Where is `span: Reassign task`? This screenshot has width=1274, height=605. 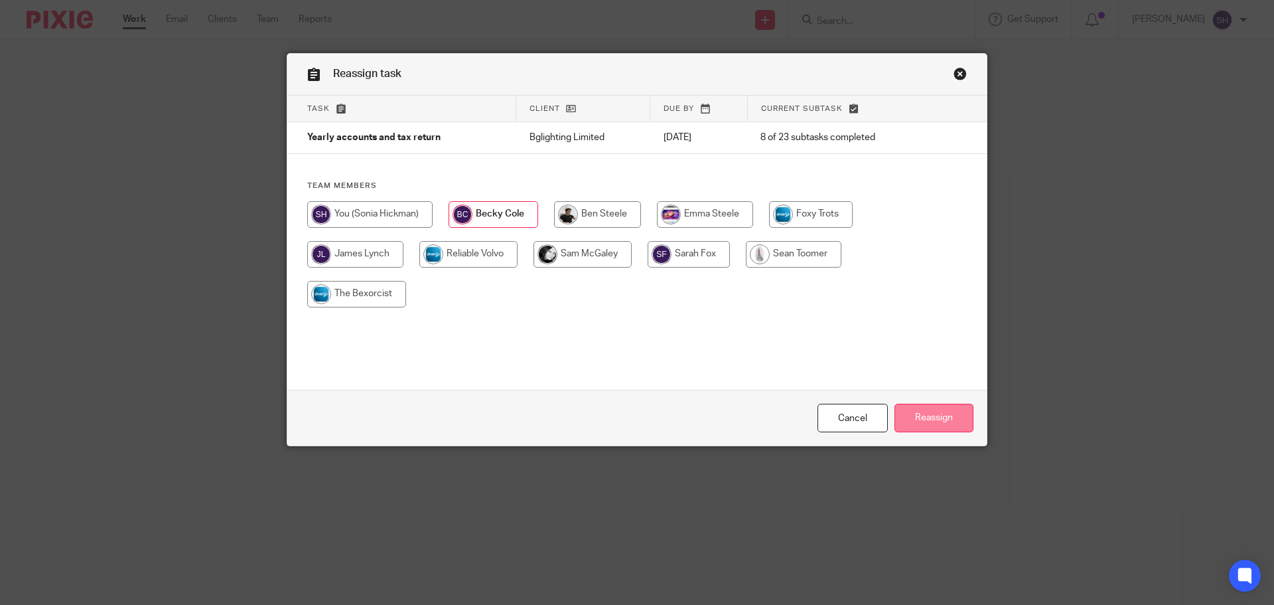
span: Reassign task is located at coordinates (367, 74).